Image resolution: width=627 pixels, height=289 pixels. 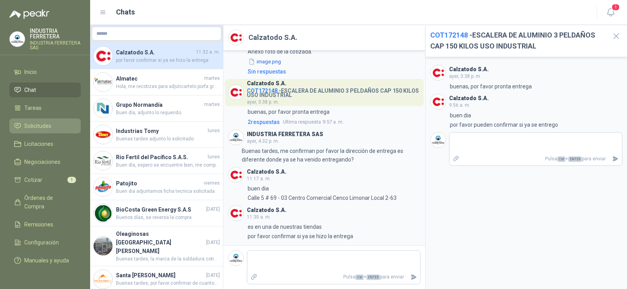 What do you see at coordinates (280, 52) in the screenshot?
I see `p: Anexo foto de la cotizada.` at bounding box center [280, 52].